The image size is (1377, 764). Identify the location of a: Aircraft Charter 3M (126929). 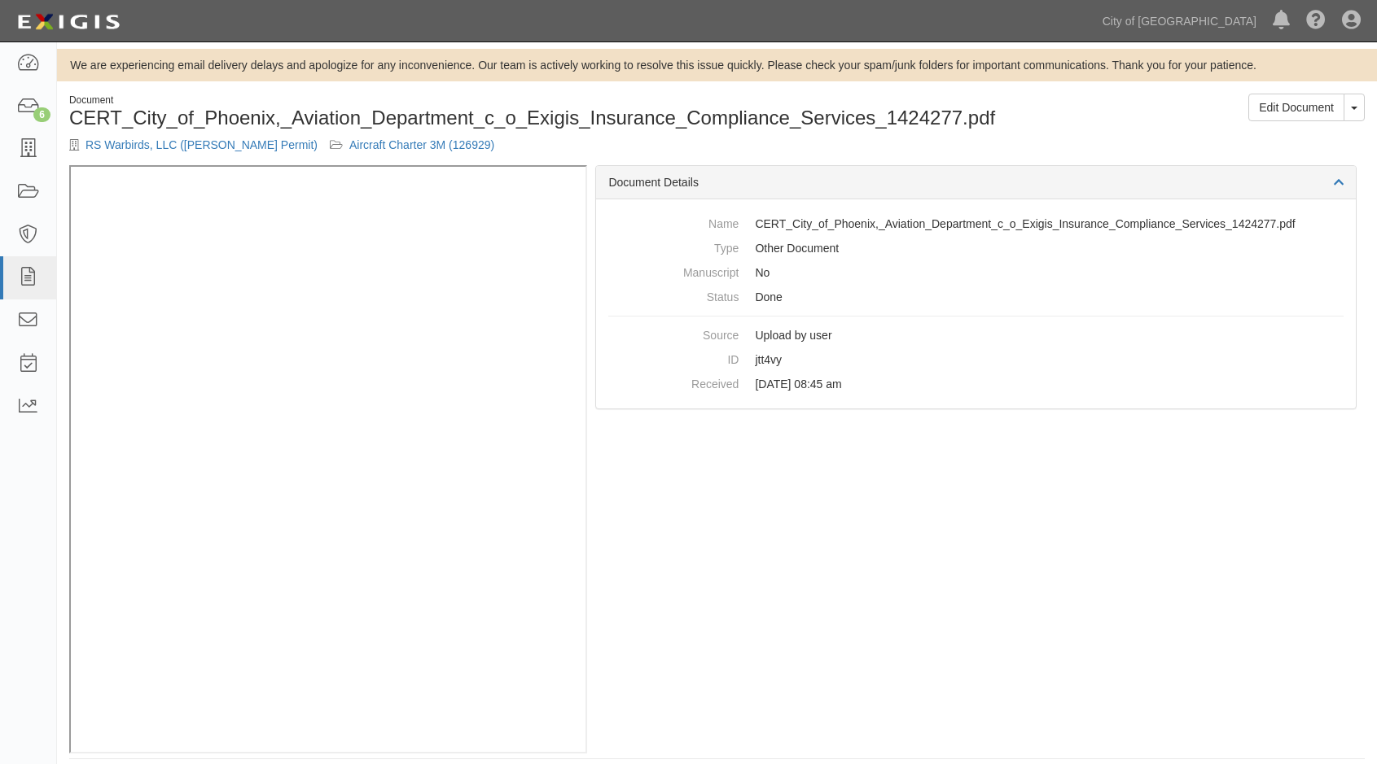
(422, 145).